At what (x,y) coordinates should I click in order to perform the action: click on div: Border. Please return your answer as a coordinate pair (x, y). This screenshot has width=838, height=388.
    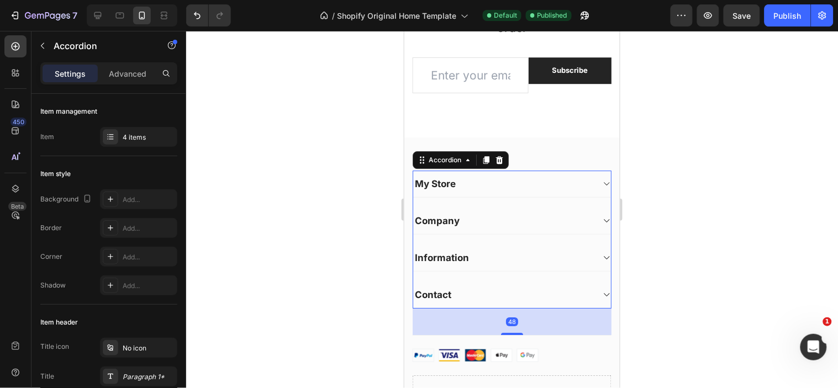
    Looking at the image, I should click on (51, 228).